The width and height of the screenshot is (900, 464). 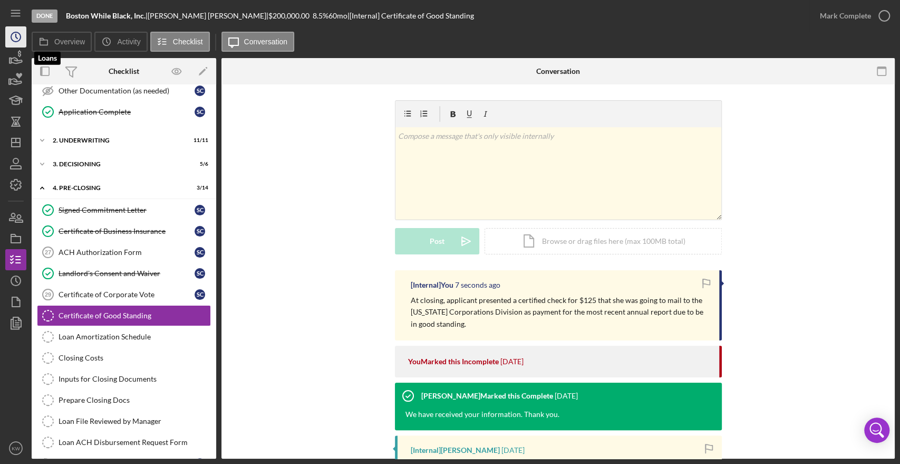 What do you see at coordinates (258, 42) in the screenshot?
I see `button: Conversation` at bounding box center [258, 42].